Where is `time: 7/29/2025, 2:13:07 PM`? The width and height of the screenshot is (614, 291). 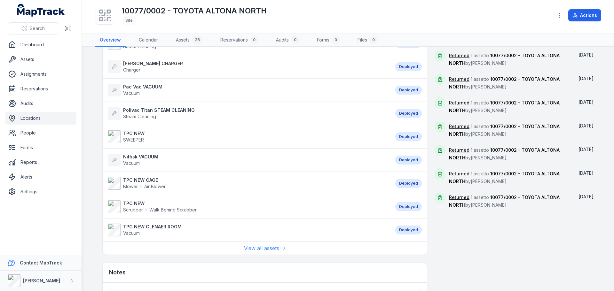
time: 7/29/2025, 2:13:07 PM is located at coordinates (586, 197).